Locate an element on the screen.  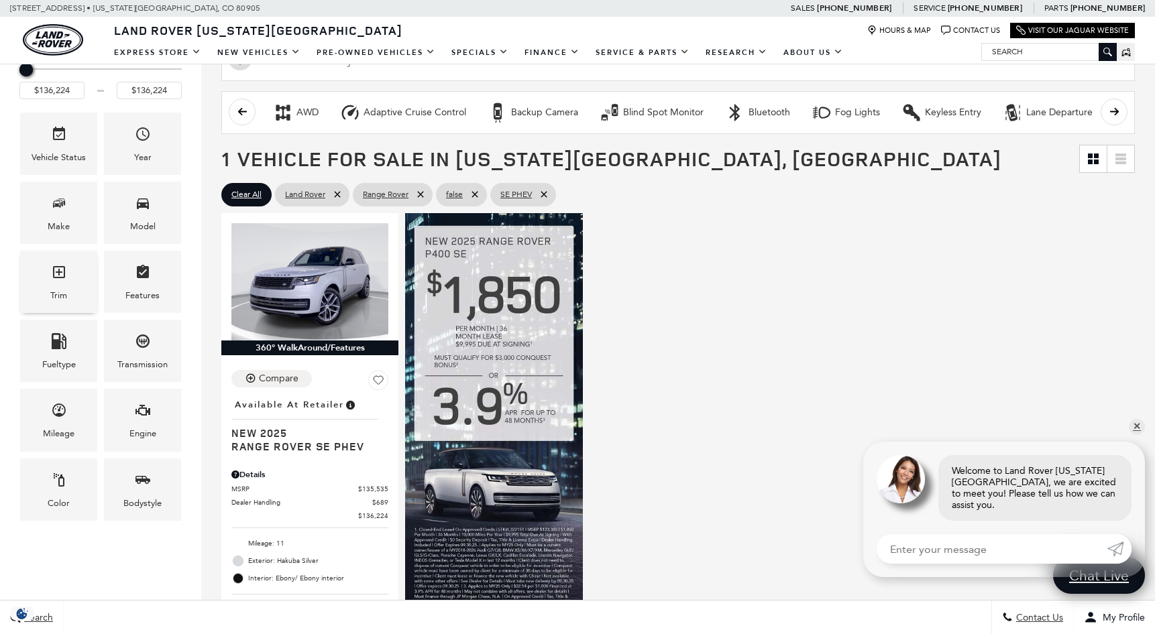
a: Submit is located at coordinates (1119, 549).